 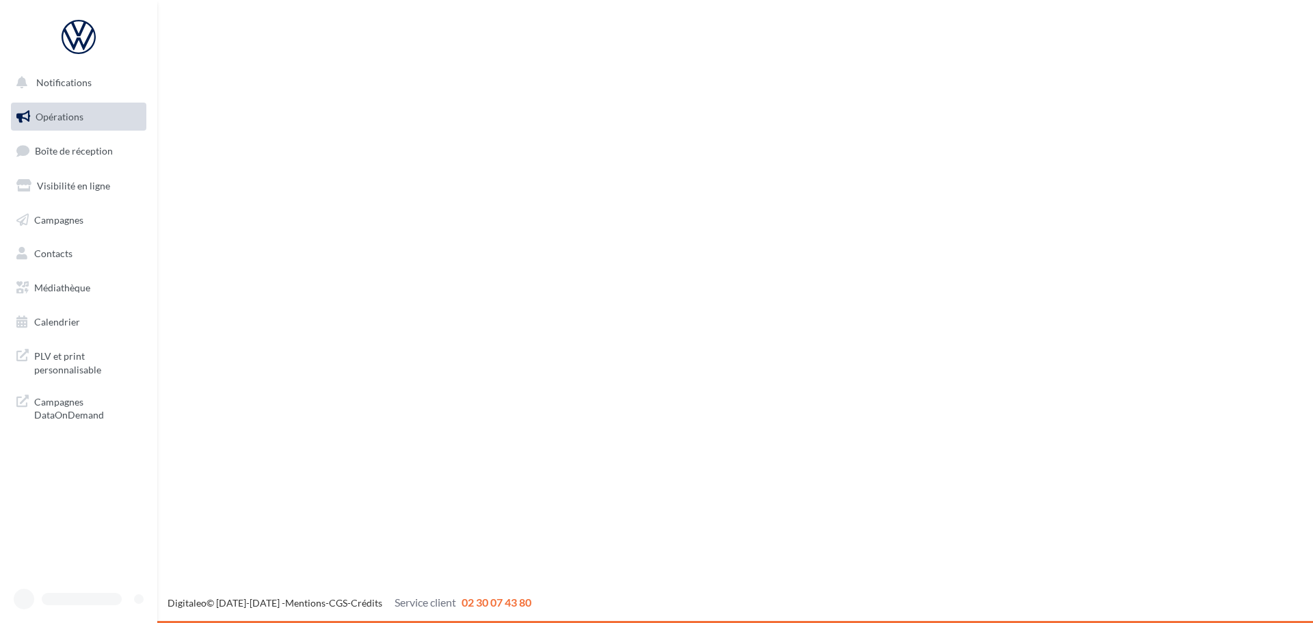 What do you see at coordinates (79, 322) in the screenshot?
I see `a: Calendrier` at bounding box center [79, 322].